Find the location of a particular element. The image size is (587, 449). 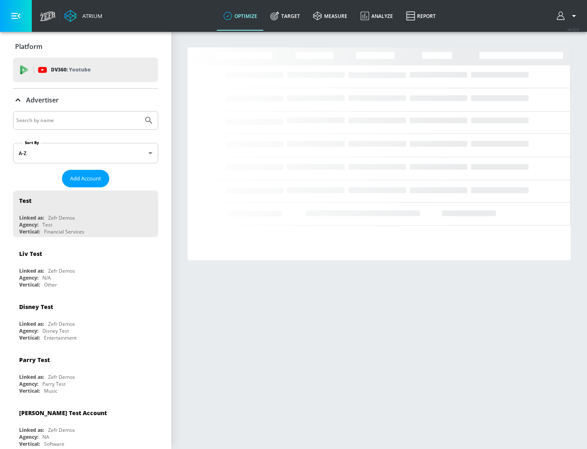

div: Liv Test is located at coordinates (31, 253).